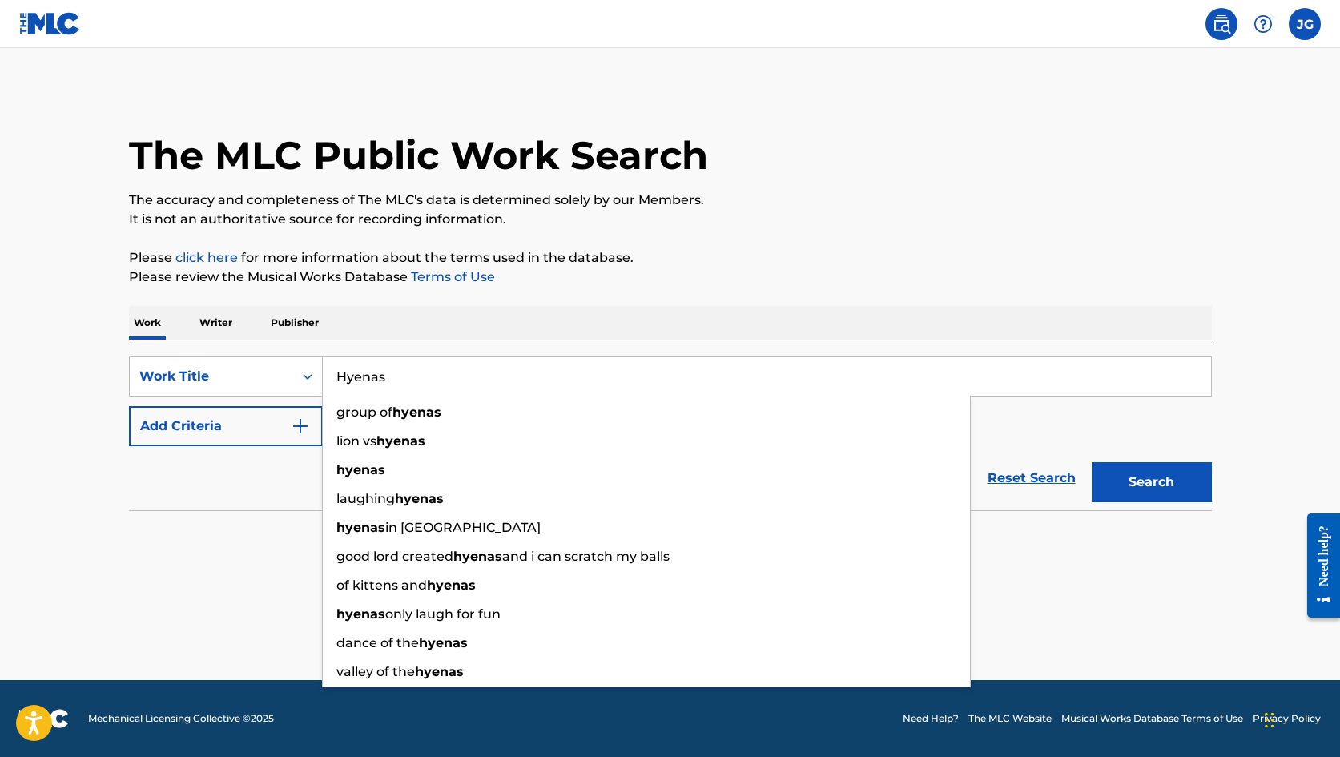 This screenshot has width=1340, height=757. I want to click on p: The accuracy and completeness of The MLC's data is determined solely by our Members., so click(670, 200).